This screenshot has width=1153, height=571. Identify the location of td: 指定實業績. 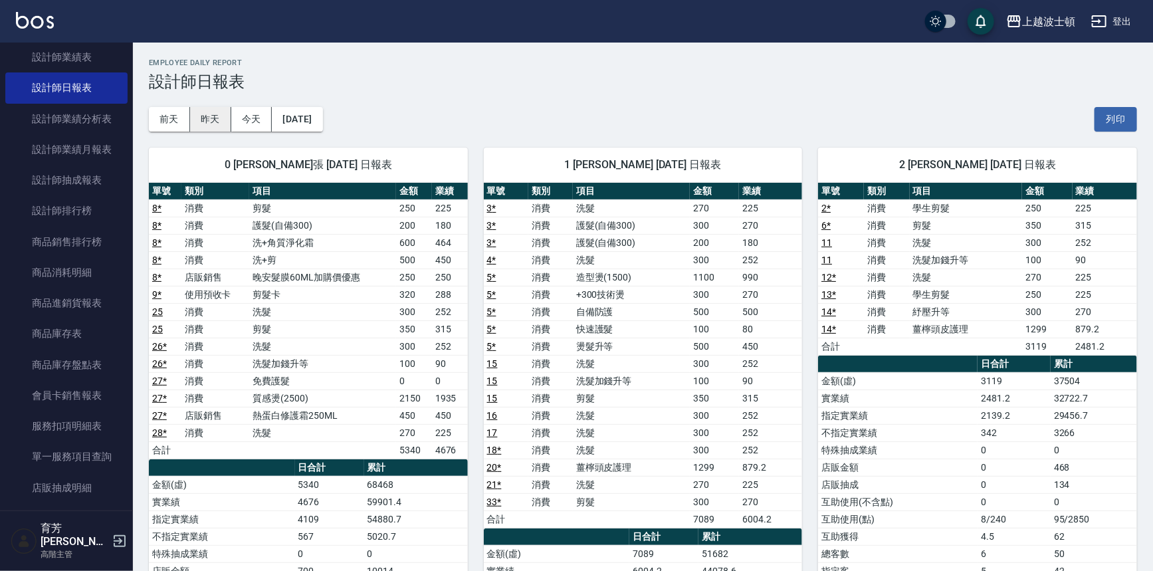
(222, 519).